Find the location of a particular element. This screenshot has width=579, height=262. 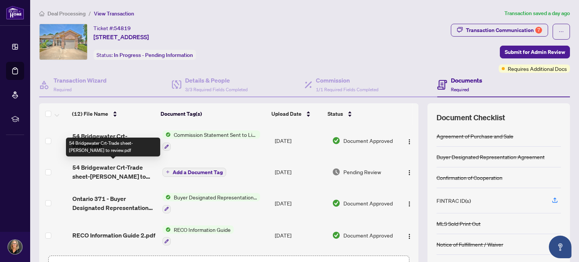

span: Ontario 371 - Buyer Designated Representation Agreement - Authority for Purchase or Lease.pdf is located at coordinates (114, 203).